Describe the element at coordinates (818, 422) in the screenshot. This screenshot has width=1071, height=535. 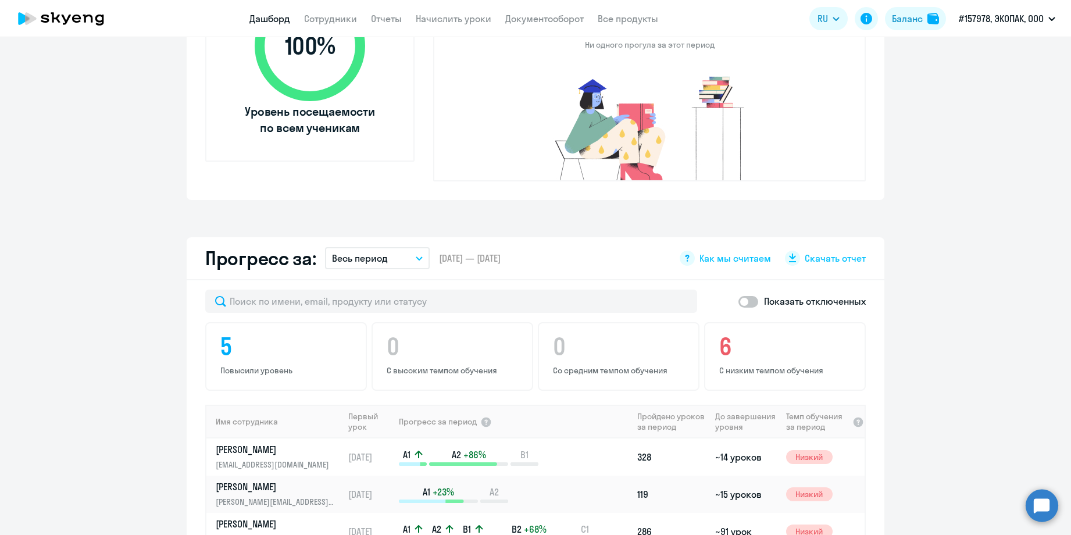
I see `span: Темп обучения за период` at that location.